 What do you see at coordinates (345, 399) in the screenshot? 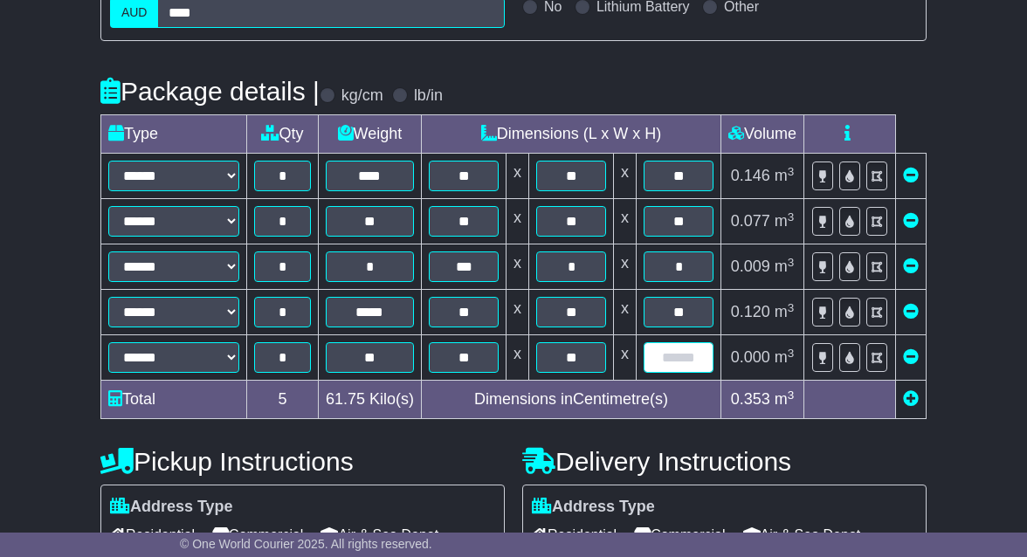
I see `span: 61.75` at bounding box center [345, 399].